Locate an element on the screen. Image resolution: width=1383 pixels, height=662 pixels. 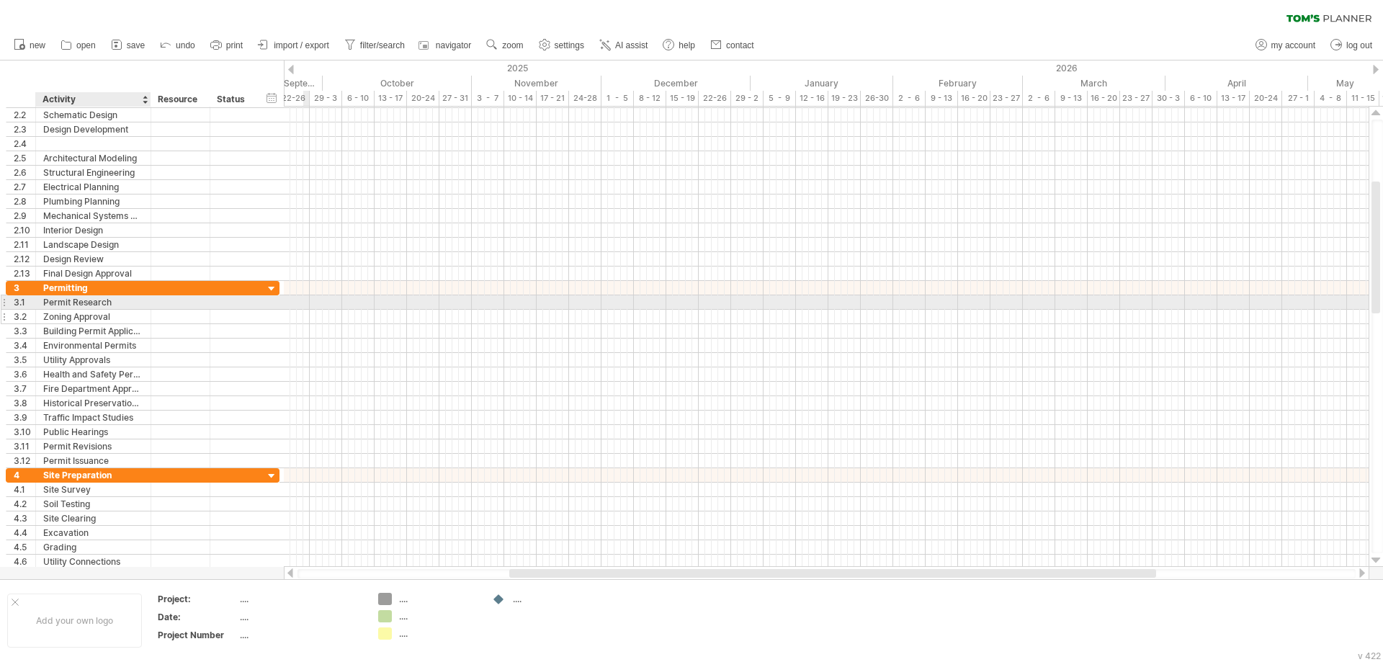
a: open is located at coordinates (79, 45).